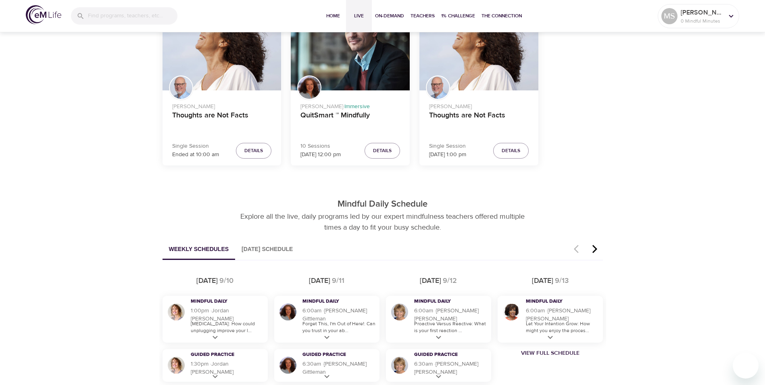 Image resolution: width=765 pixels, height=385 pixels. Describe the element at coordinates (350, 121) in the screenshot. I see `h4: QuitSmart ™ Mindfully` at that location.